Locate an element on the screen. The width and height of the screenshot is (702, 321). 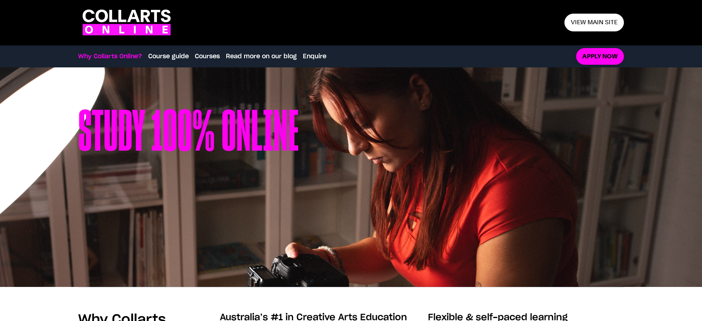
h1: Study 100% online is located at coordinates (188, 177).